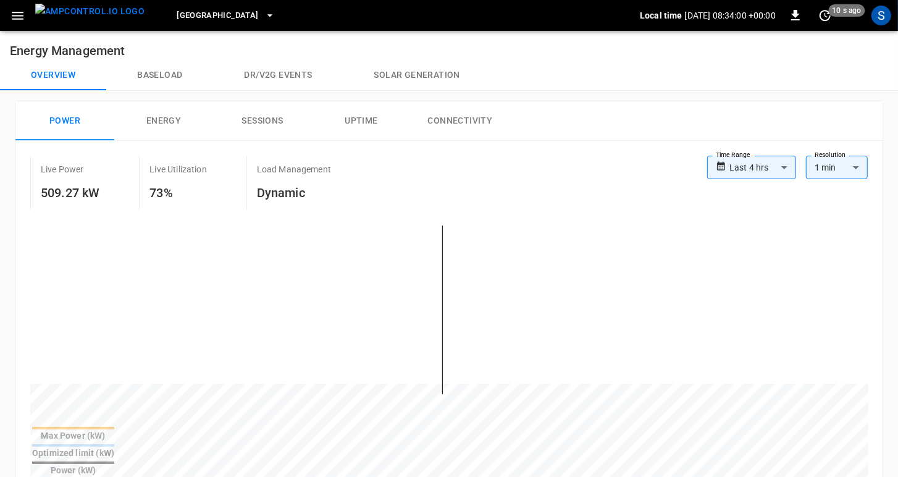 The image size is (898, 477). What do you see at coordinates (62, 169) in the screenshot?
I see `p: Live Power` at bounding box center [62, 169].